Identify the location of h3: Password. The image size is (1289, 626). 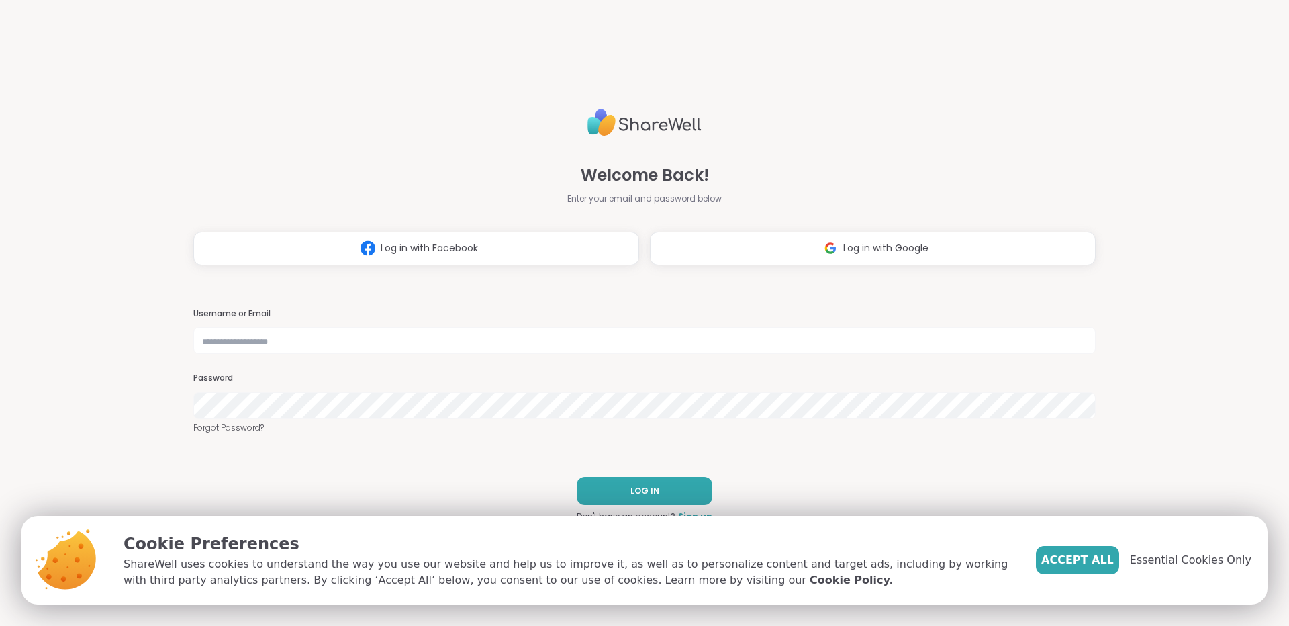
(644, 378).